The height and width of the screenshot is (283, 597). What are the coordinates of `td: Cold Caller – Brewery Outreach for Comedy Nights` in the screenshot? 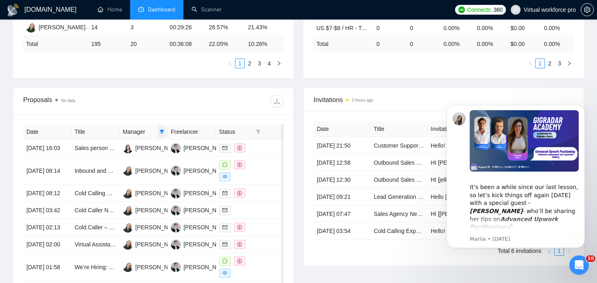 It's located at (95, 228).